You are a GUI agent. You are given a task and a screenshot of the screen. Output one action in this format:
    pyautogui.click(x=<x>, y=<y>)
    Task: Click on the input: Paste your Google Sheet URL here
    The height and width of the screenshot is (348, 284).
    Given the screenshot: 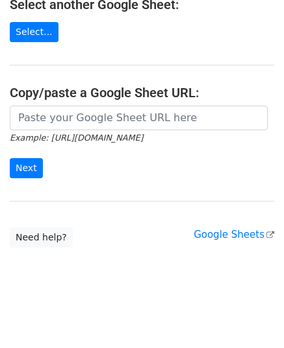 What is the action you would take?
    pyautogui.click(x=138, y=118)
    